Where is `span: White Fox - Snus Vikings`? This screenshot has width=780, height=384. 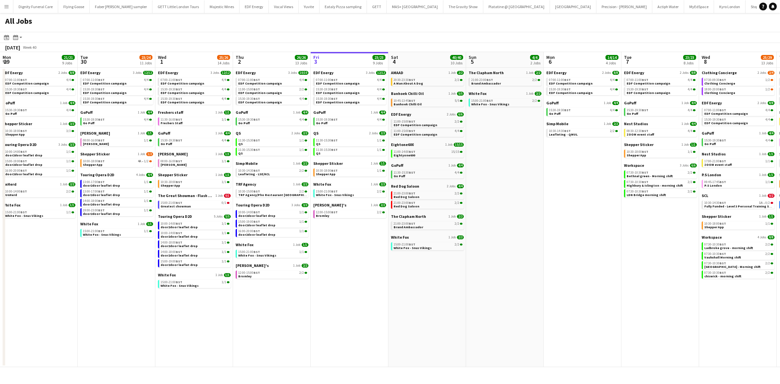
span: White Fox - Snus Vikings is located at coordinates (490, 104).